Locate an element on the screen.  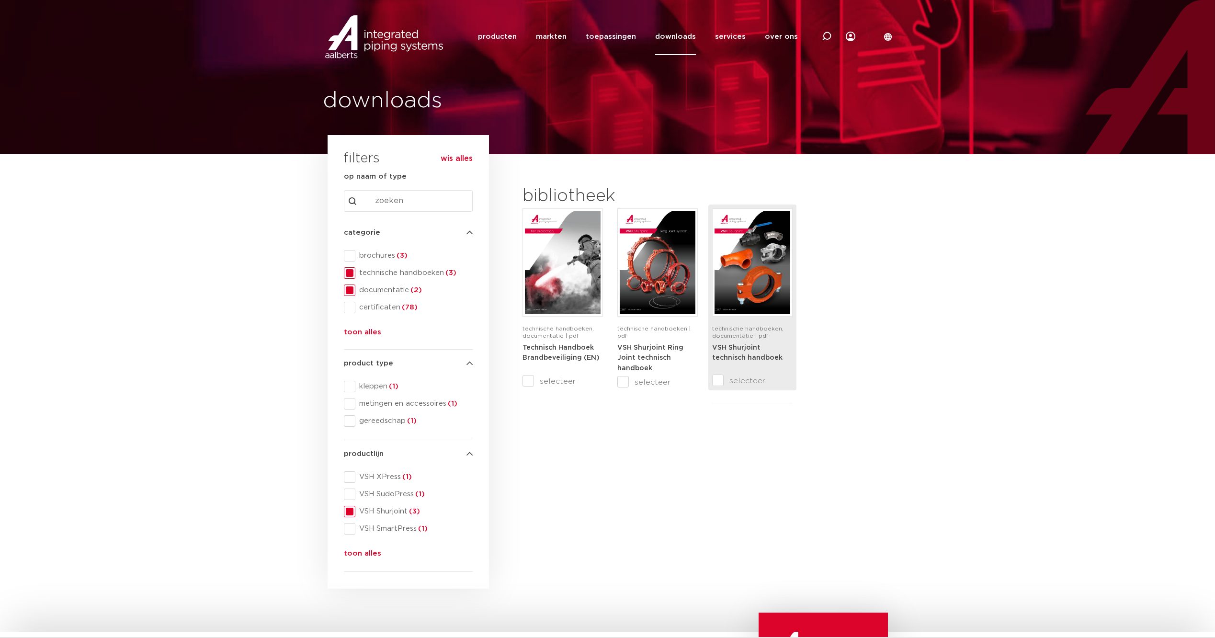
a: VSH Shurjoint Ring Joint technisch handboek is located at coordinates (650, 358).